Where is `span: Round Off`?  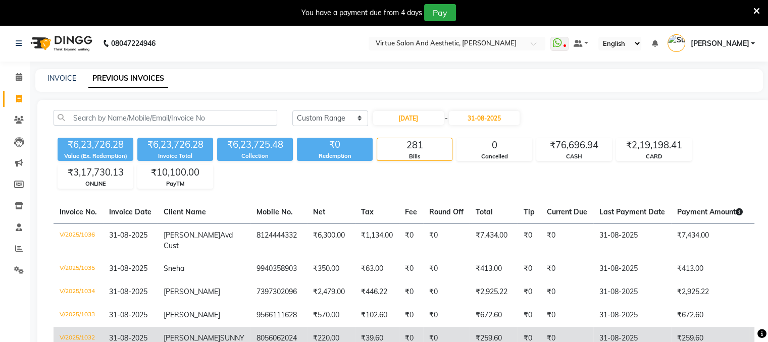
span: Round Off is located at coordinates (446, 212).